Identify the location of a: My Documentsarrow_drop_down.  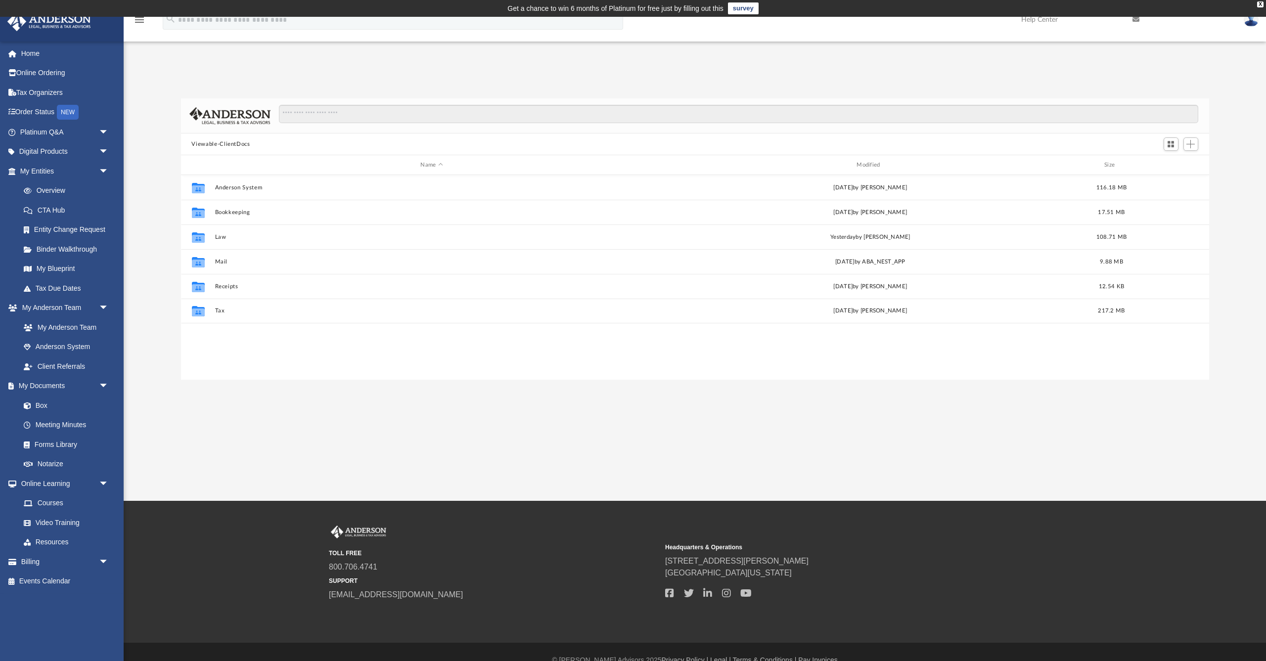
(63, 386).